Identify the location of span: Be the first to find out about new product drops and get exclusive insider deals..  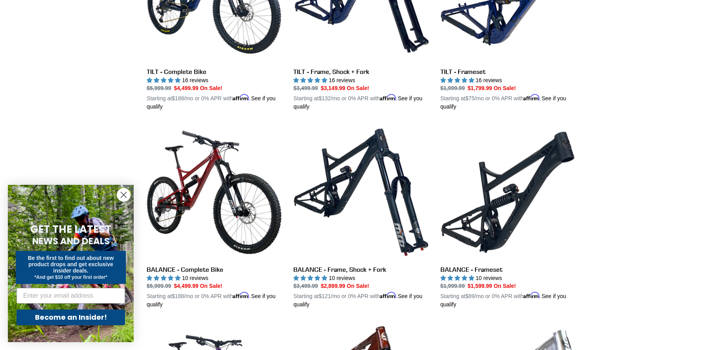
(71, 264).